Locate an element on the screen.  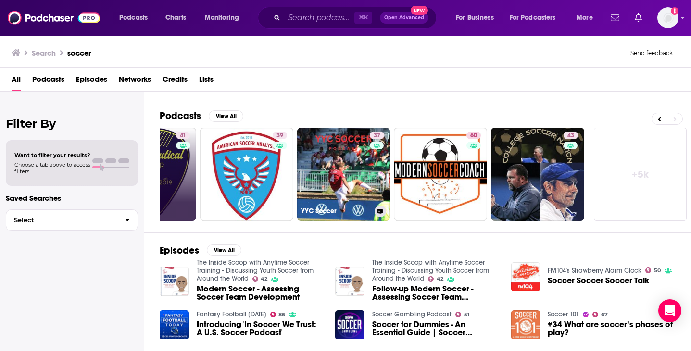
a: Show notifications dropdown is located at coordinates (638, 18).